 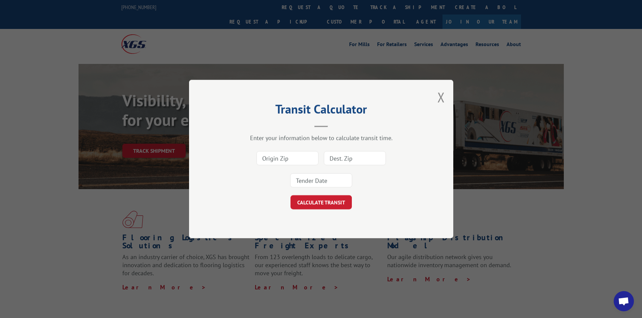 What do you see at coordinates (624, 302) in the screenshot?
I see `a: Open chat` at bounding box center [624, 302].